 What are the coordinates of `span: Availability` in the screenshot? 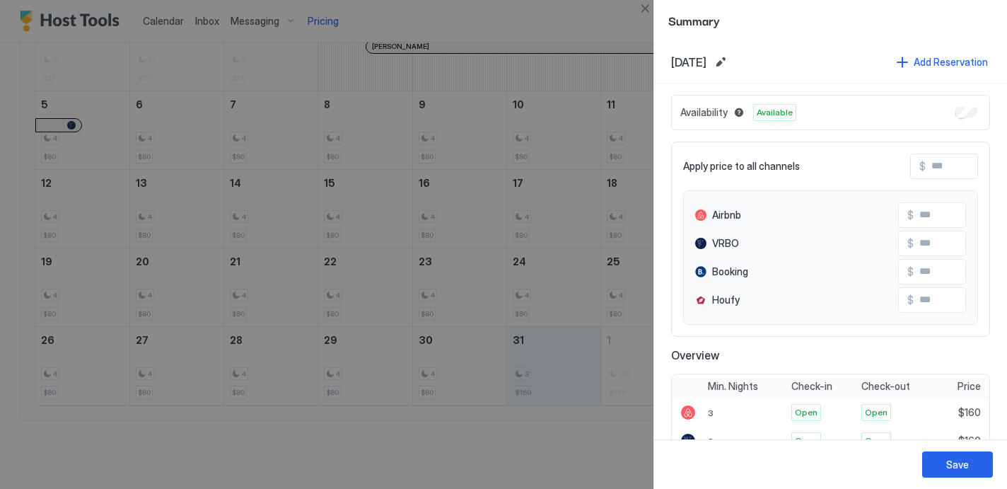 It's located at (704, 112).